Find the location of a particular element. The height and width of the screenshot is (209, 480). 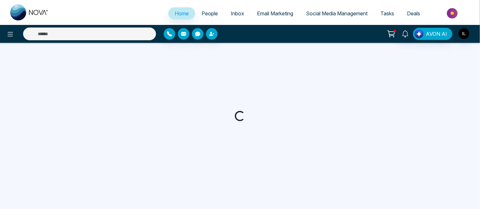

a: People is located at coordinates (209, 13).